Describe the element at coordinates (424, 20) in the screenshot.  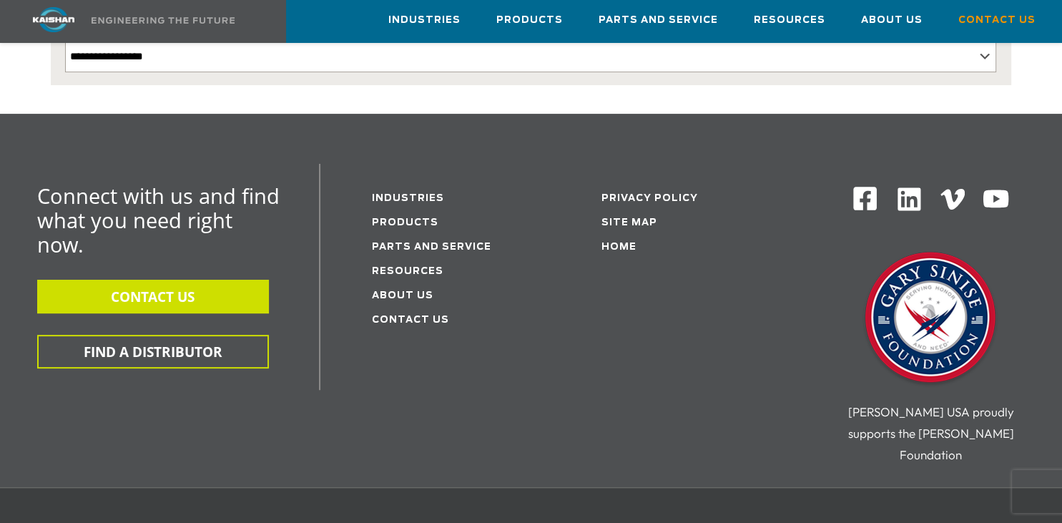
I see `span: Industries` at that location.